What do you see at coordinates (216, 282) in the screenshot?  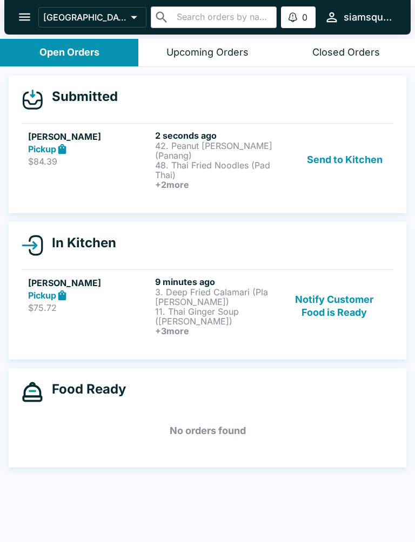 I see `h6: 9 minutes ago` at bounding box center [216, 282].